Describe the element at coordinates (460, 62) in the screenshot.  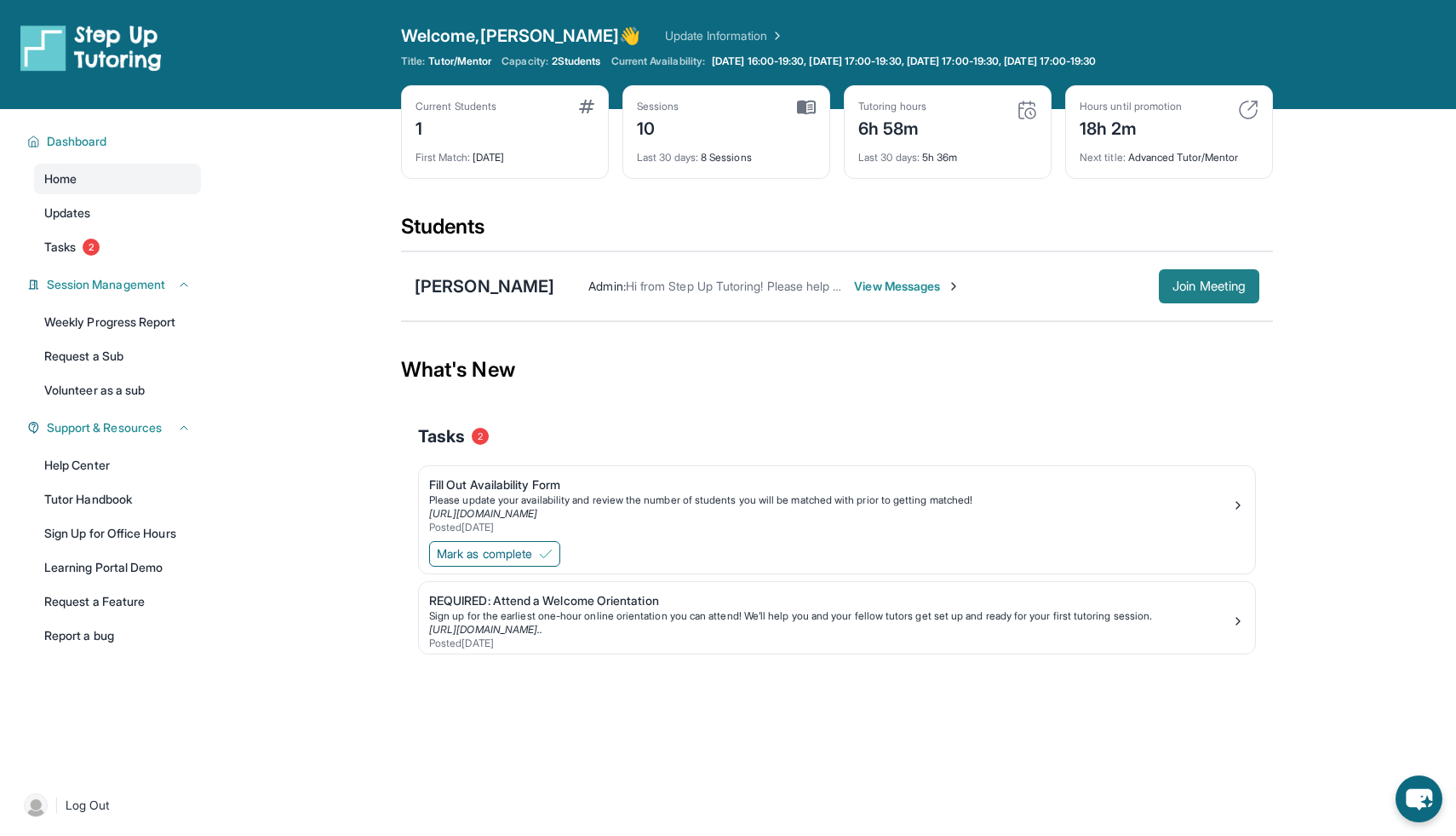
I see `span: Tutor/Mentor` at that location.